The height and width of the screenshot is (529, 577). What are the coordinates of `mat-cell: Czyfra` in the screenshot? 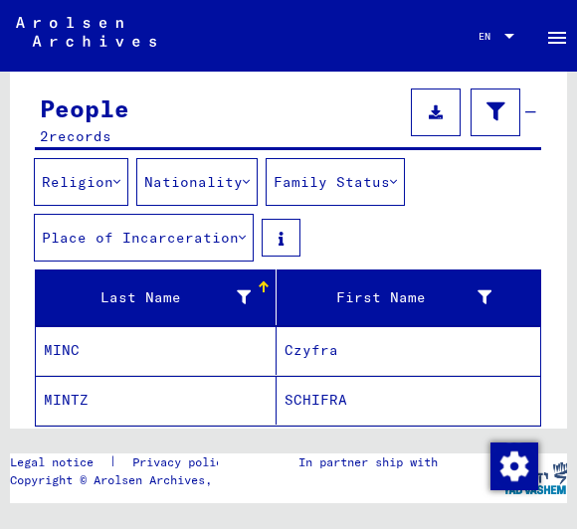 It's located at (408, 350).